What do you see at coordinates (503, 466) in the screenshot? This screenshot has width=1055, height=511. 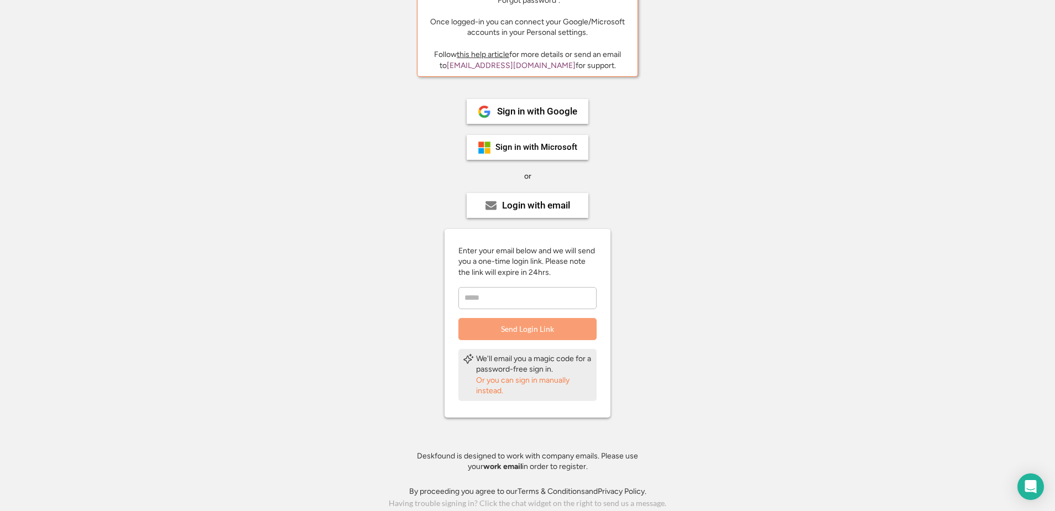 I see `strong: work email` at bounding box center [503, 466].